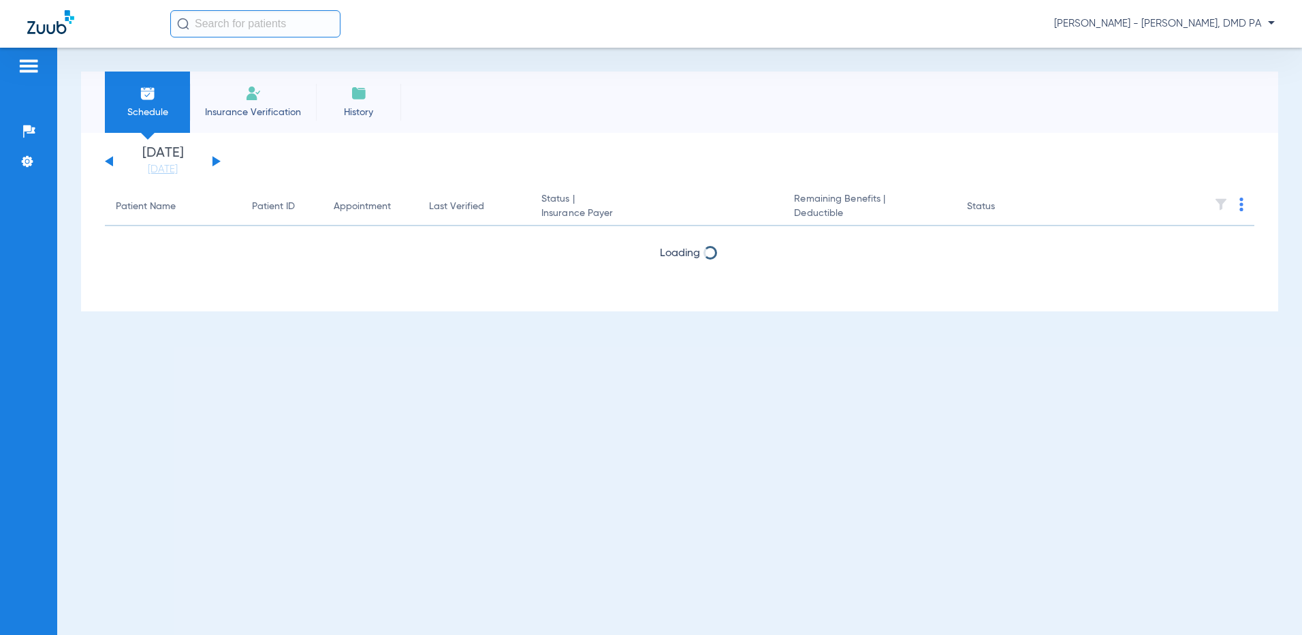 The image size is (1302, 635). What do you see at coordinates (253, 93) in the screenshot?
I see `img: Manual Insurance Verification` at bounding box center [253, 93].